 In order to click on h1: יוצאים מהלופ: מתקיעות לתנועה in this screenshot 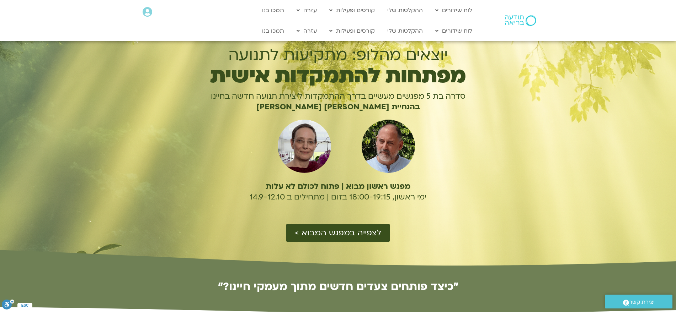, I will do `click(338, 55)`.